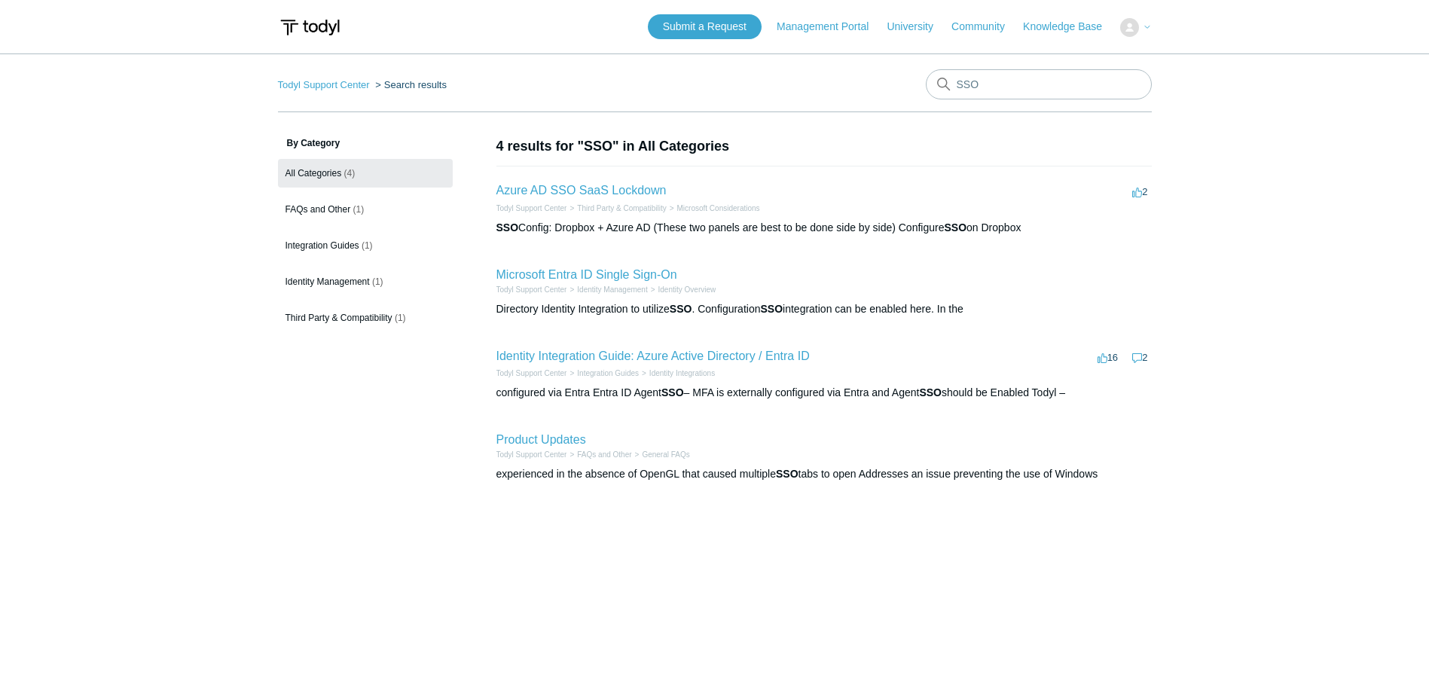  Describe the element at coordinates (310, 27) in the screenshot. I see `img: Todyl Support Center Help Center home page` at that location.